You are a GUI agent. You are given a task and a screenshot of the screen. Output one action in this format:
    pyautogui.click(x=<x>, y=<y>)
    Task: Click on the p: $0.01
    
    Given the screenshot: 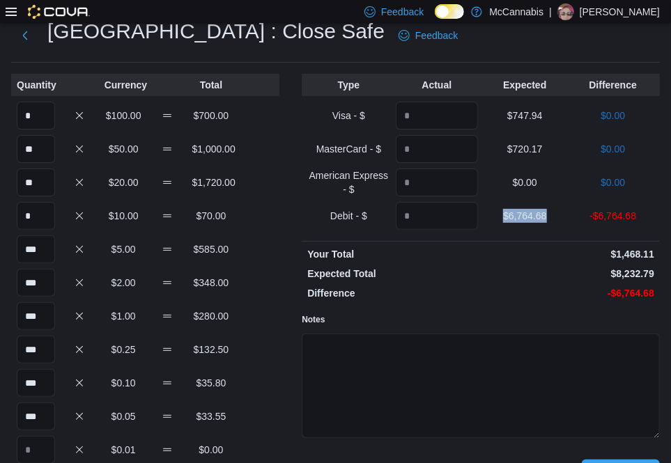 What is the action you would take?
    pyautogui.click(x=123, y=450)
    